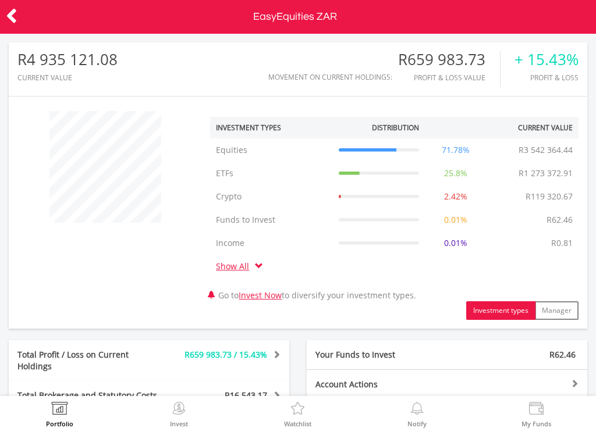 Image resolution: width=596 pixels, height=435 pixels. Describe the element at coordinates (271, 197) in the screenshot. I see `td: Crypto` at that location.